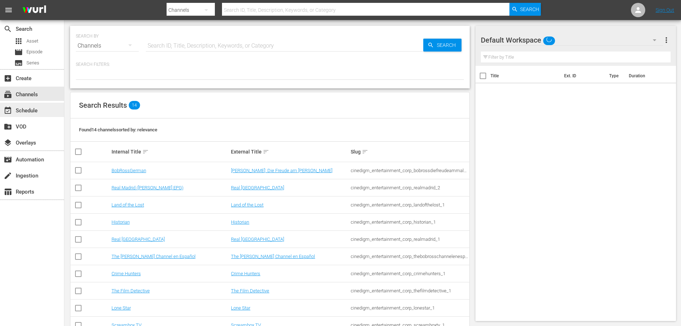  What do you see at coordinates (666, 40) in the screenshot?
I see `button: more_vert` at bounding box center [666, 40].